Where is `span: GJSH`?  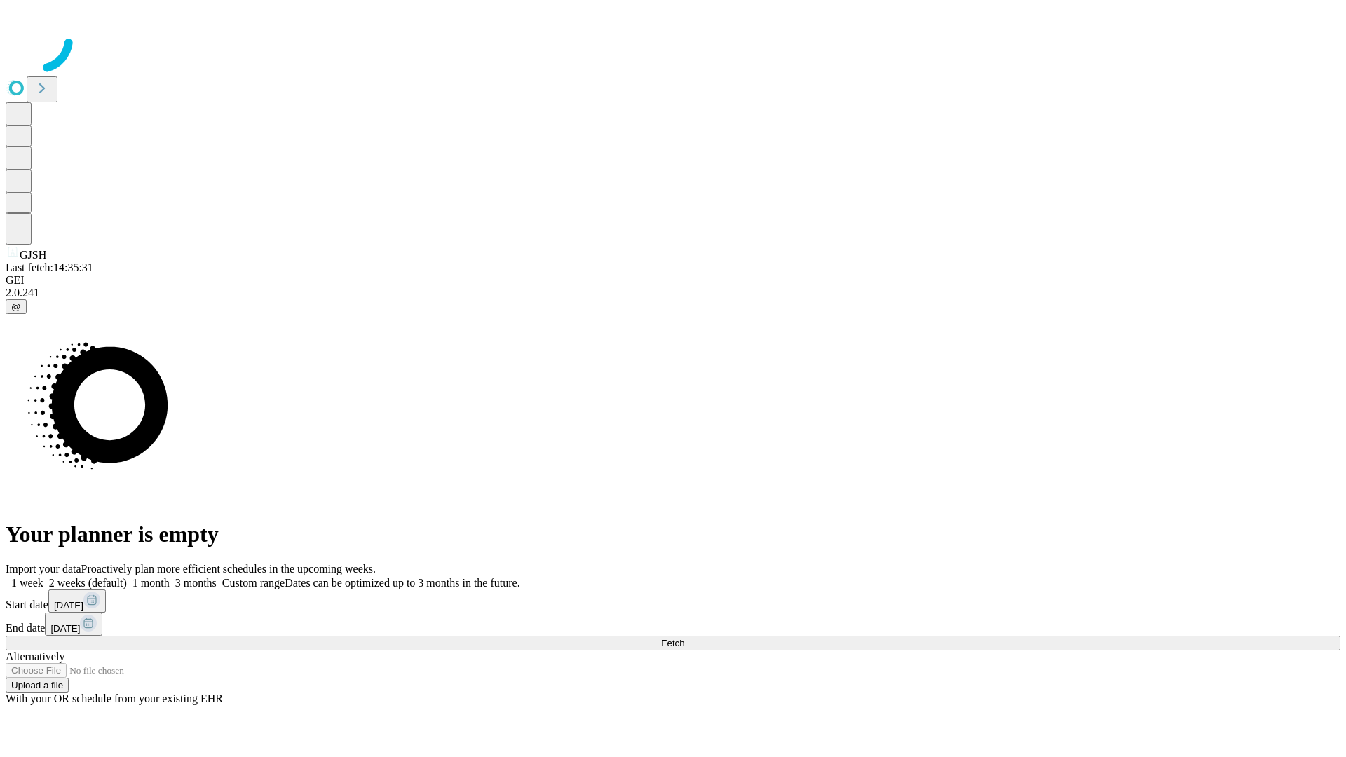
span: GJSH is located at coordinates (33, 254).